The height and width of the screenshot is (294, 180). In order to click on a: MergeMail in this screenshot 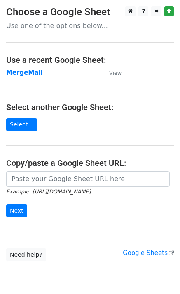, I will do `click(24, 73)`.